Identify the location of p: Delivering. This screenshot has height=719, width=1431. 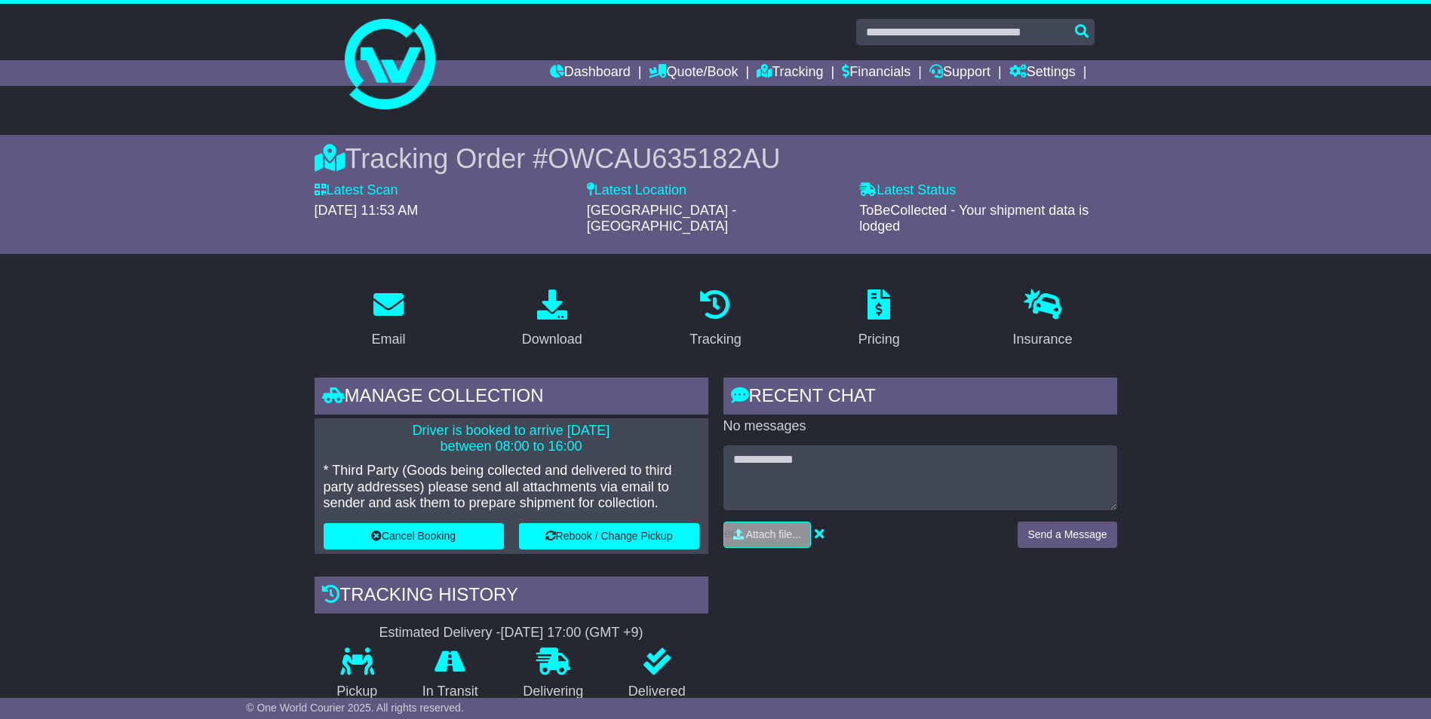
(554, 692).